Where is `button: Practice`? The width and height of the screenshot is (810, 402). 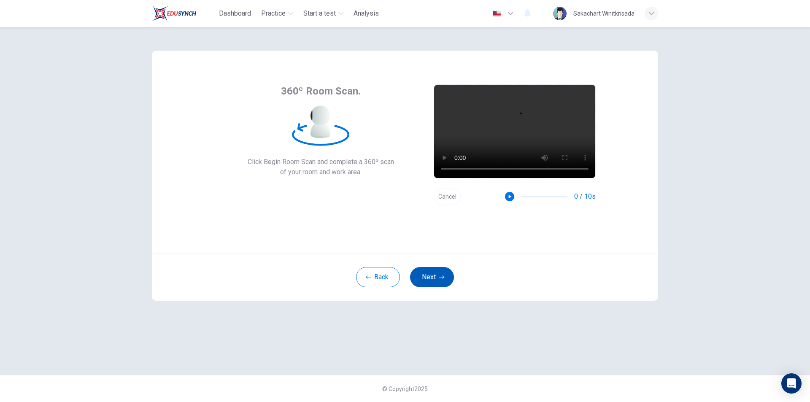 button: Practice is located at coordinates (277, 14).